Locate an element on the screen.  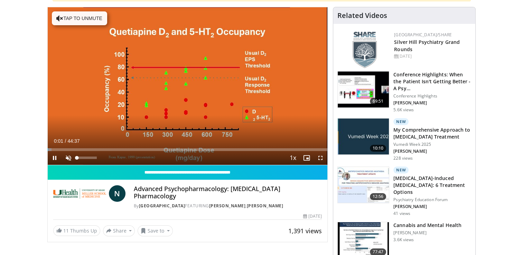
span: 0:01 is located at coordinates (58, 141).